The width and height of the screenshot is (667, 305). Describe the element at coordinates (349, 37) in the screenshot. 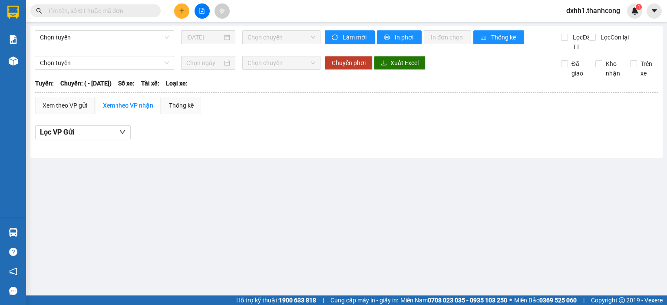

I see `button: syncLàm mới` at that location.